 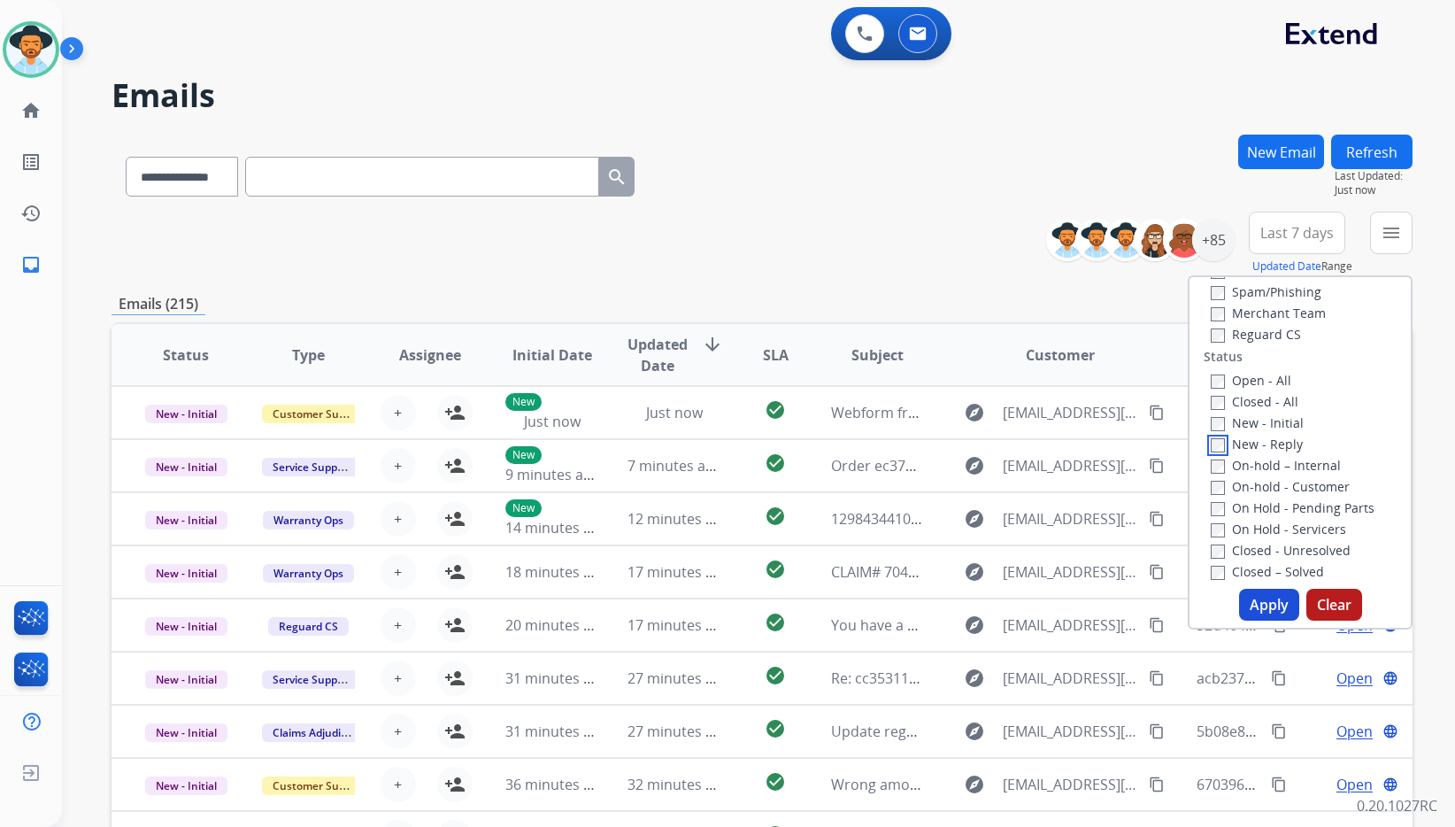 I want to click on span: Status, so click(x=186, y=355).